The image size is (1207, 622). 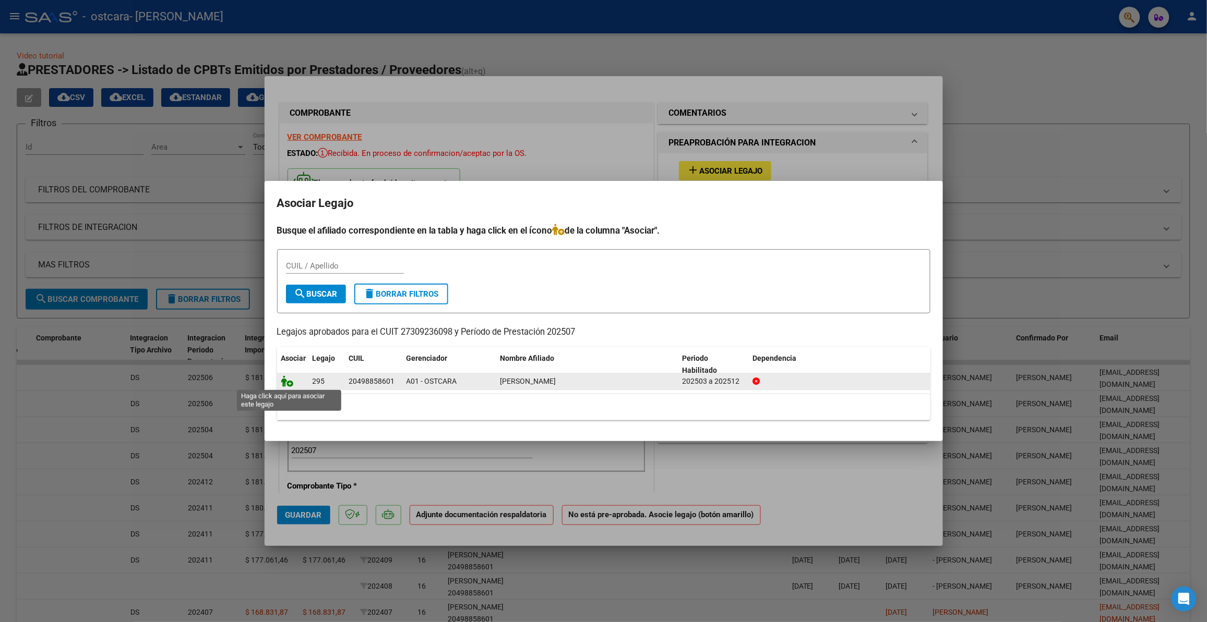 What do you see at coordinates (604, 332) in the screenshot?
I see `p: Legajos aprobados para el CUIT 27309236098 y Período de Prestación 202507` at bounding box center [604, 332].